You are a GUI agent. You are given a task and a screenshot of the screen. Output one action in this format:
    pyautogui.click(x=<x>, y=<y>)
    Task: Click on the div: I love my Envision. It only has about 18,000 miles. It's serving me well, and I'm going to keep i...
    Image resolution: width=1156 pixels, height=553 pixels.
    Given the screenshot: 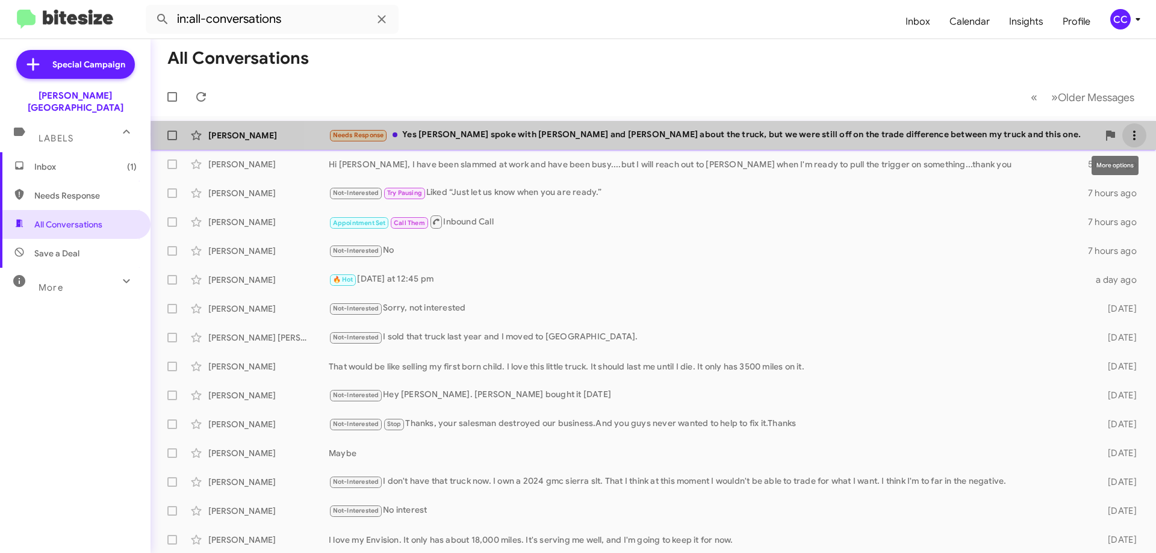 What is the action you would take?
    pyautogui.click(x=709, y=540)
    